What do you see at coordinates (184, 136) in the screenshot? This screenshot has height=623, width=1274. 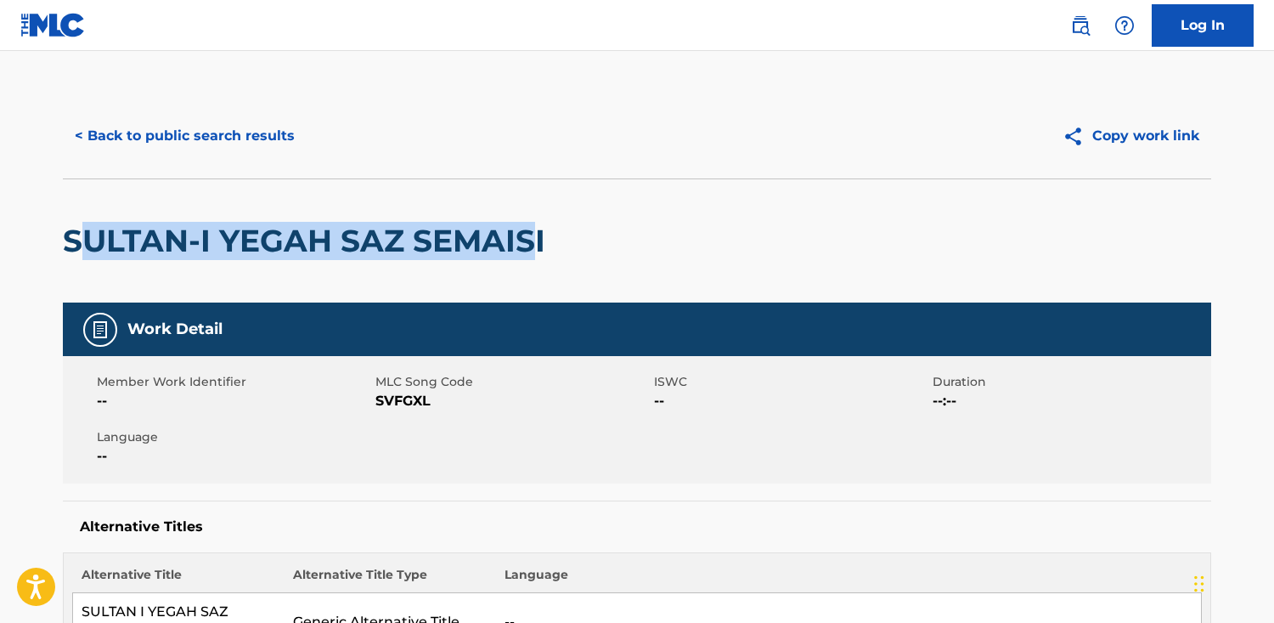 I see `button: < Back to public search results` at bounding box center [184, 136].